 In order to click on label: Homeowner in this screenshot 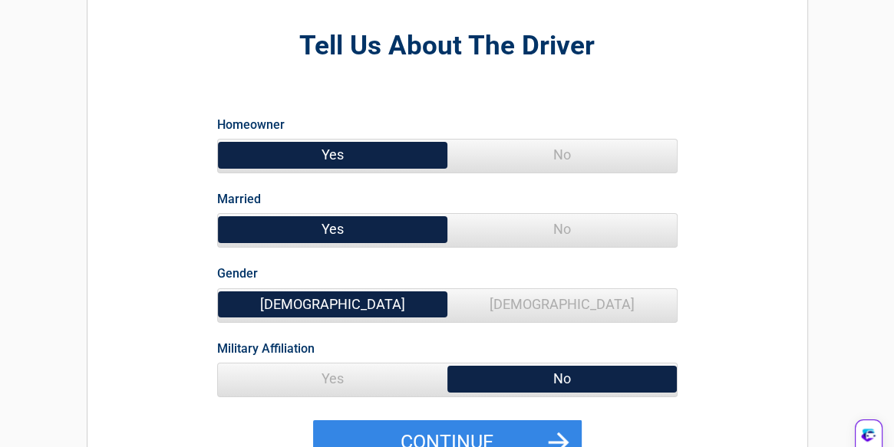, I will do `click(251, 124)`.